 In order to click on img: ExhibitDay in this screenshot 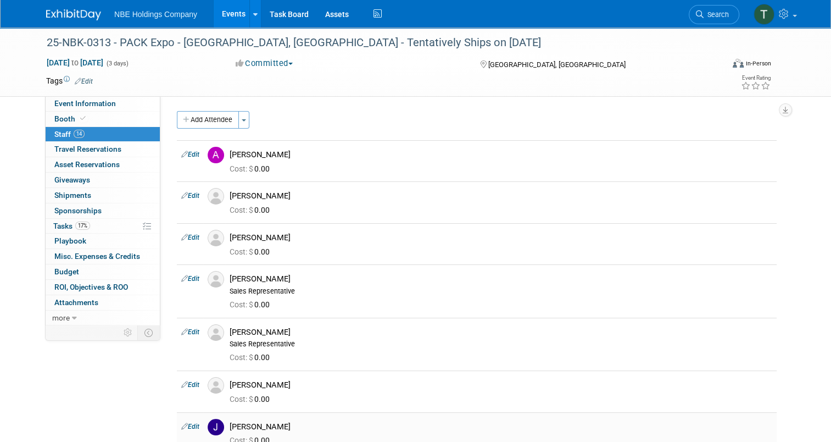, I will do `click(74, 15)`.